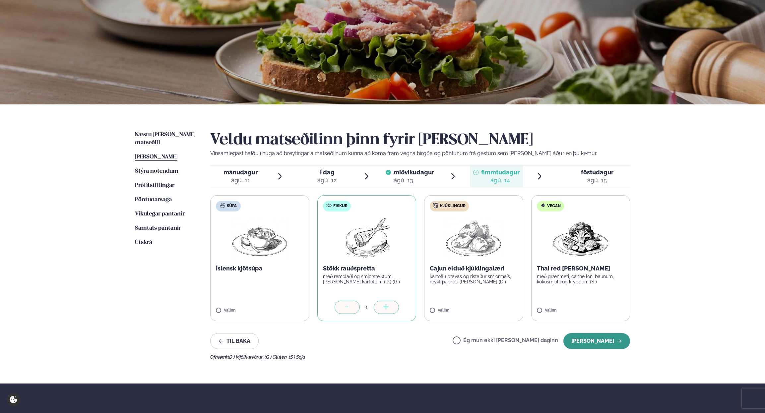 This screenshot has height=413, width=765. Describe the element at coordinates (155, 185) in the screenshot. I see `span: Prófílstillingar` at that location.